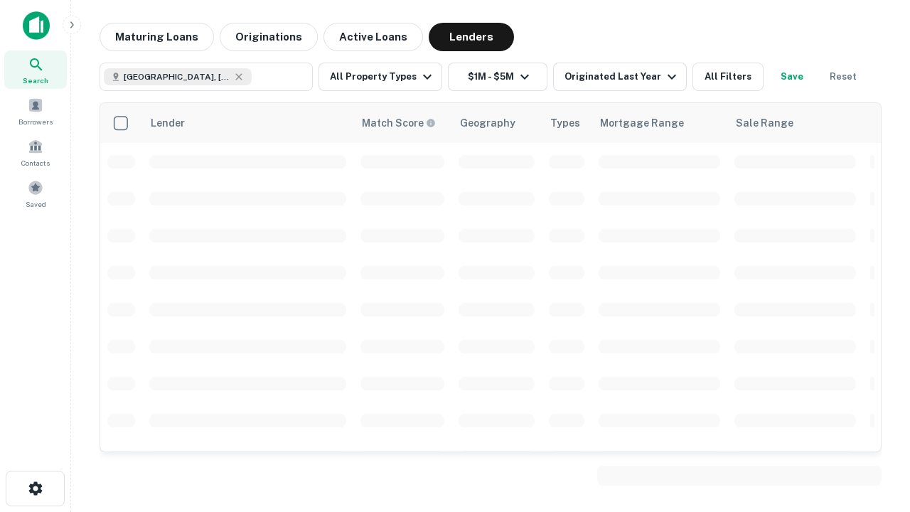  Describe the element at coordinates (36, 193) in the screenshot. I see `div: Saved` at that location.